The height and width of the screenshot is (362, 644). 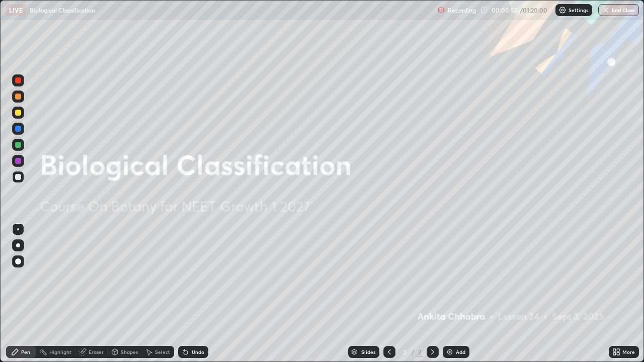 What do you see at coordinates (16, 10) in the screenshot?
I see `p: LIVE` at bounding box center [16, 10].